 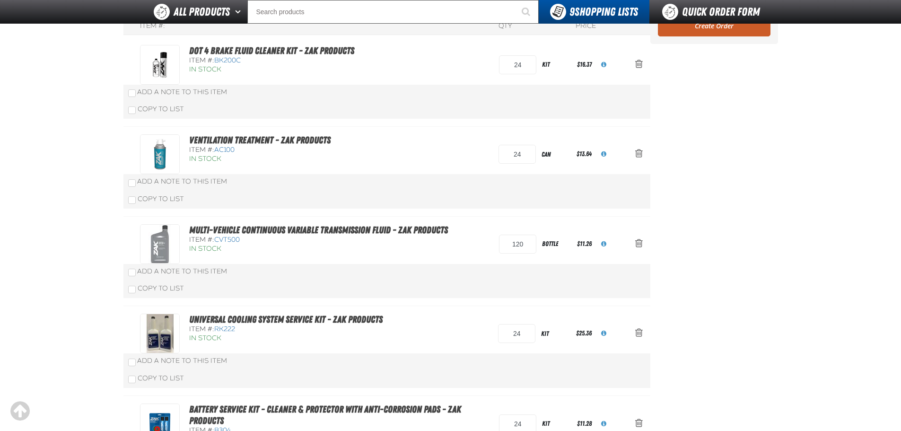 What do you see at coordinates (639, 333) in the screenshot?
I see `button: Action Remove Universal Cooling System Service Kit - ZAK Products from BACKCOUNTERCHEM` at bounding box center [639, 333].